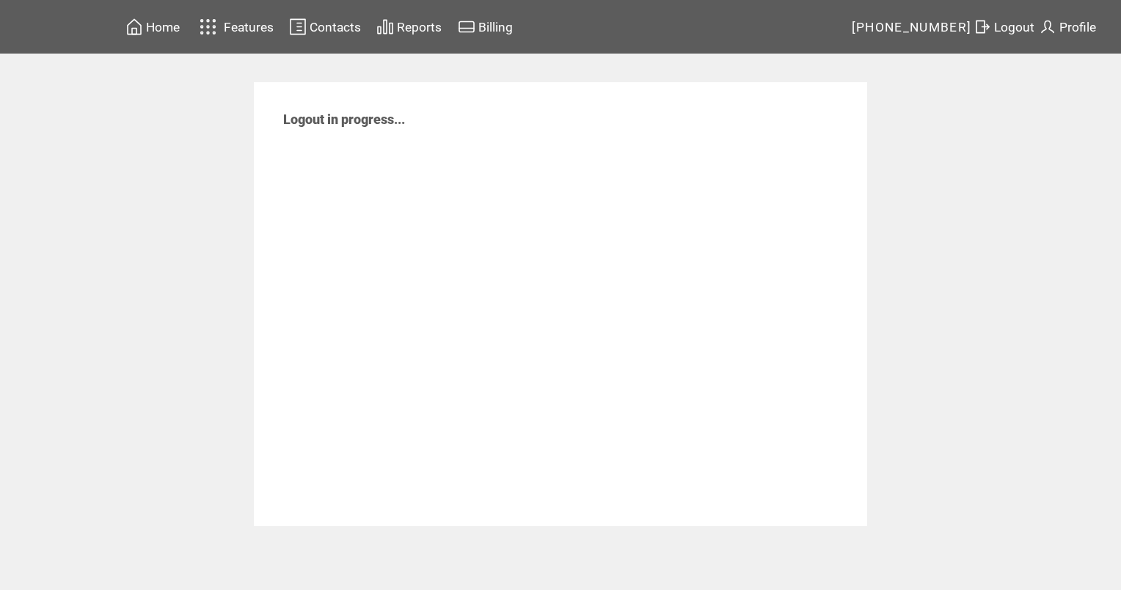 This screenshot has width=1121, height=590. I want to click on img: creidtcard.svg, so click(467, 26).